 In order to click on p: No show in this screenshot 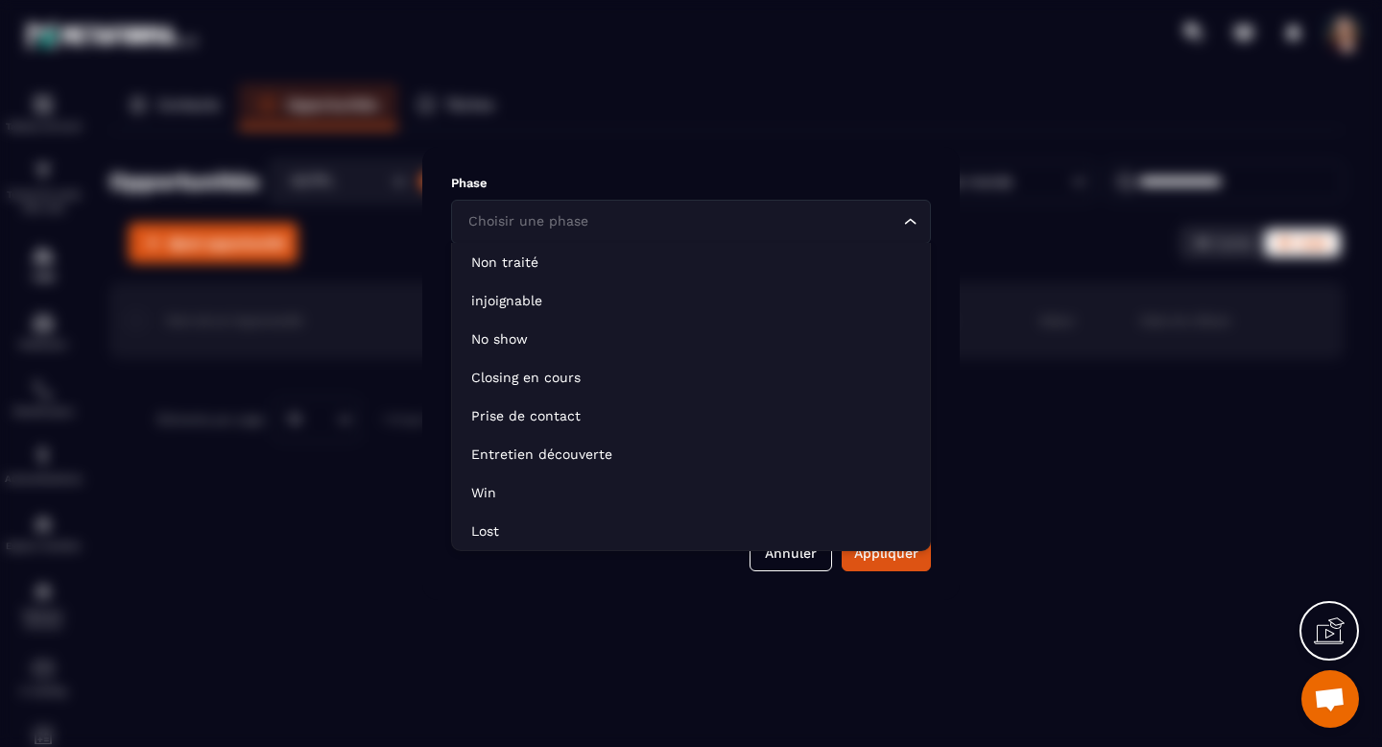, I will do `click(691, 339)`.